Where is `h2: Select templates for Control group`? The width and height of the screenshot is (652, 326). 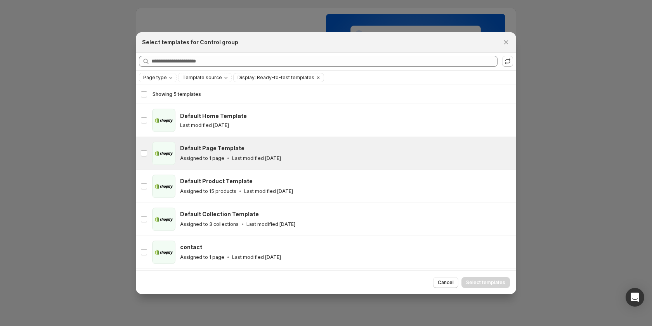
h2: Select templates for Control group is located at coordinates (190, 42).